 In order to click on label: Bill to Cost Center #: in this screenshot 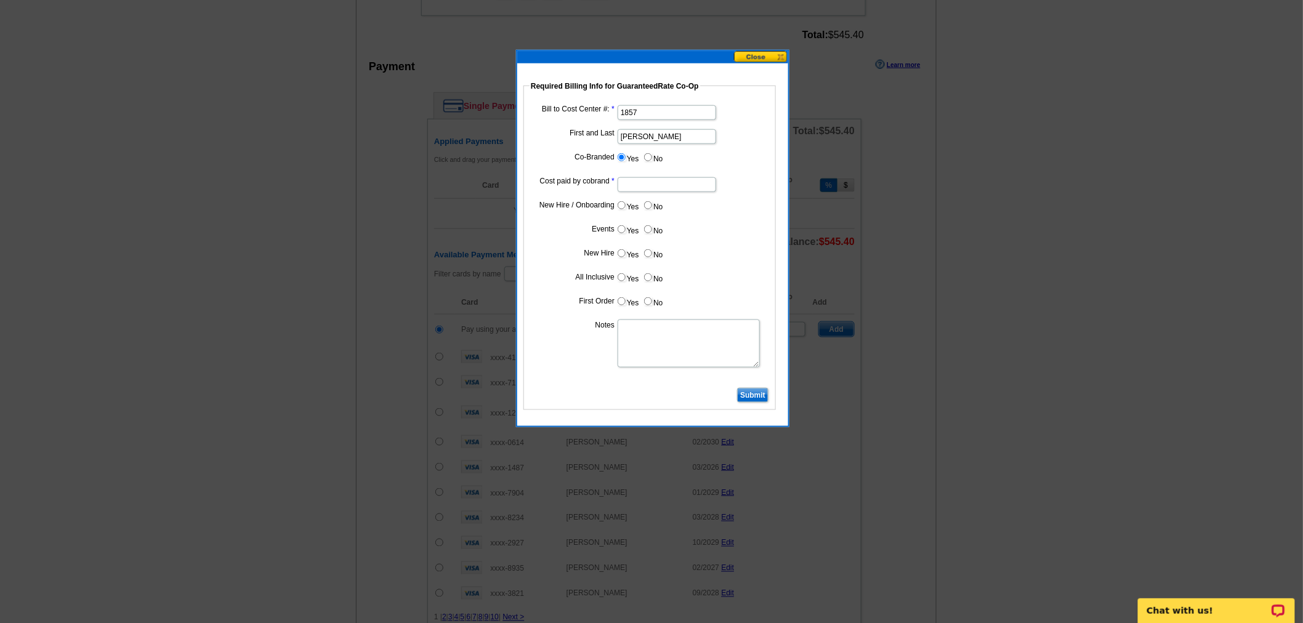, I will do `click(573, 109)`.